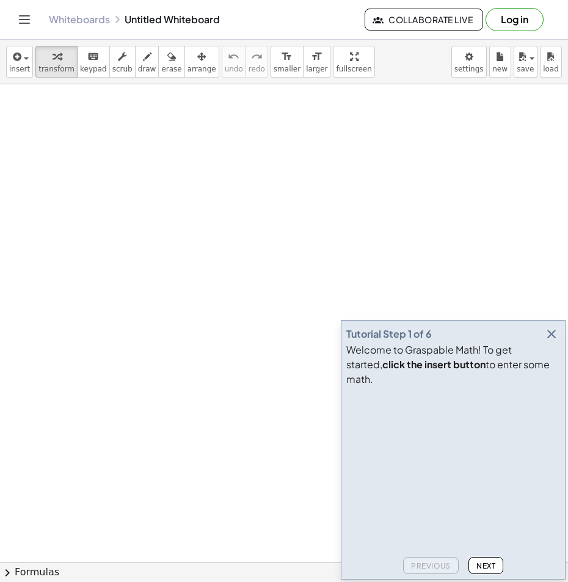 The image size is (568, 582). I want to click on span: insert, so click(20, 69).